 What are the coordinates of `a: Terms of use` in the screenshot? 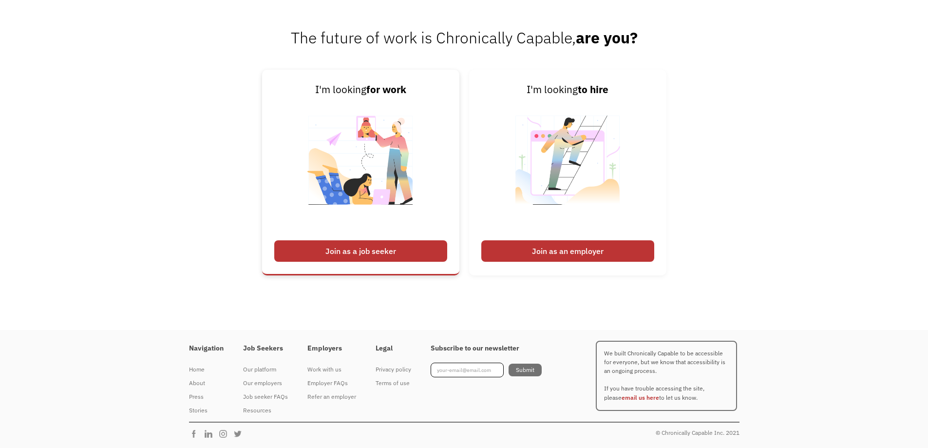 It's located at (393, 383).